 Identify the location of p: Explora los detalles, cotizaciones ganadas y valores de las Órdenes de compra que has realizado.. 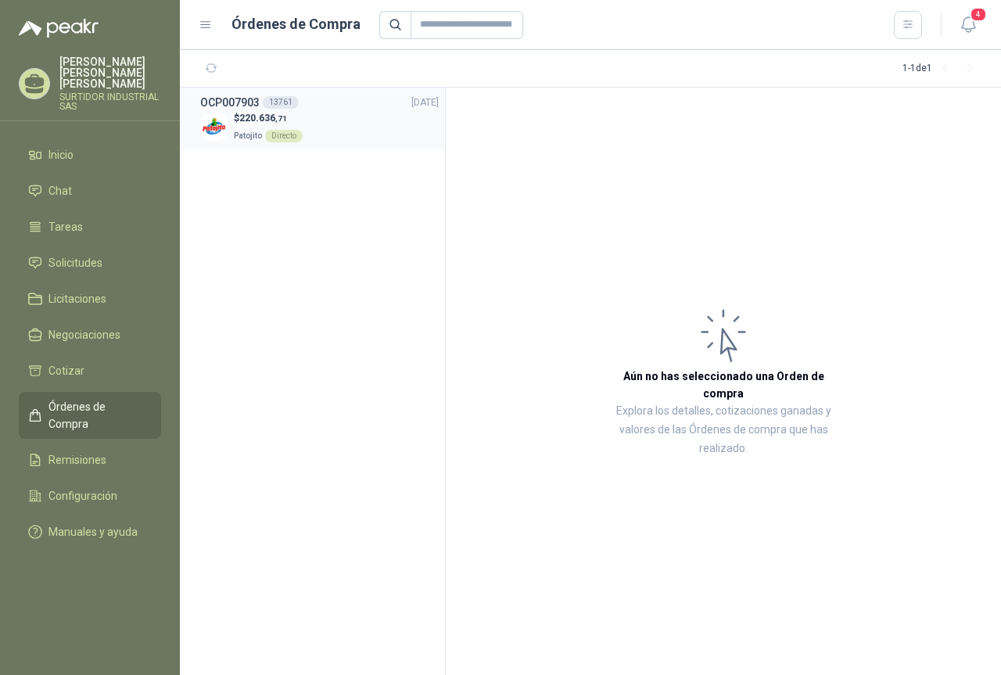
(724, 430).